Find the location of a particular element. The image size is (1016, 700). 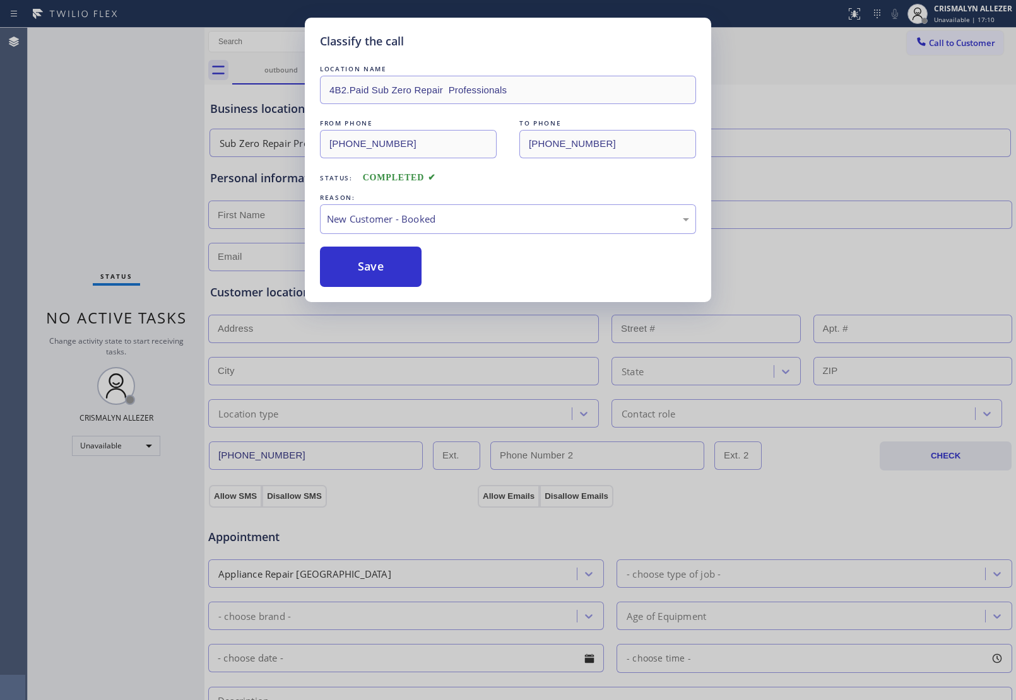

button: Save is located at coordinates (370, 267).